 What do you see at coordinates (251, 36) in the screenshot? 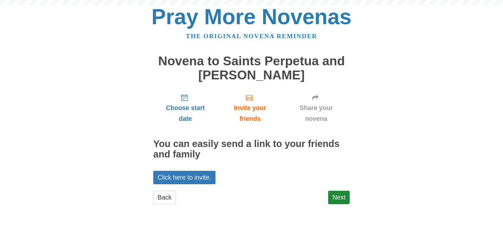
I see `a: The original novena reminder` at bounding box center [251, 36].